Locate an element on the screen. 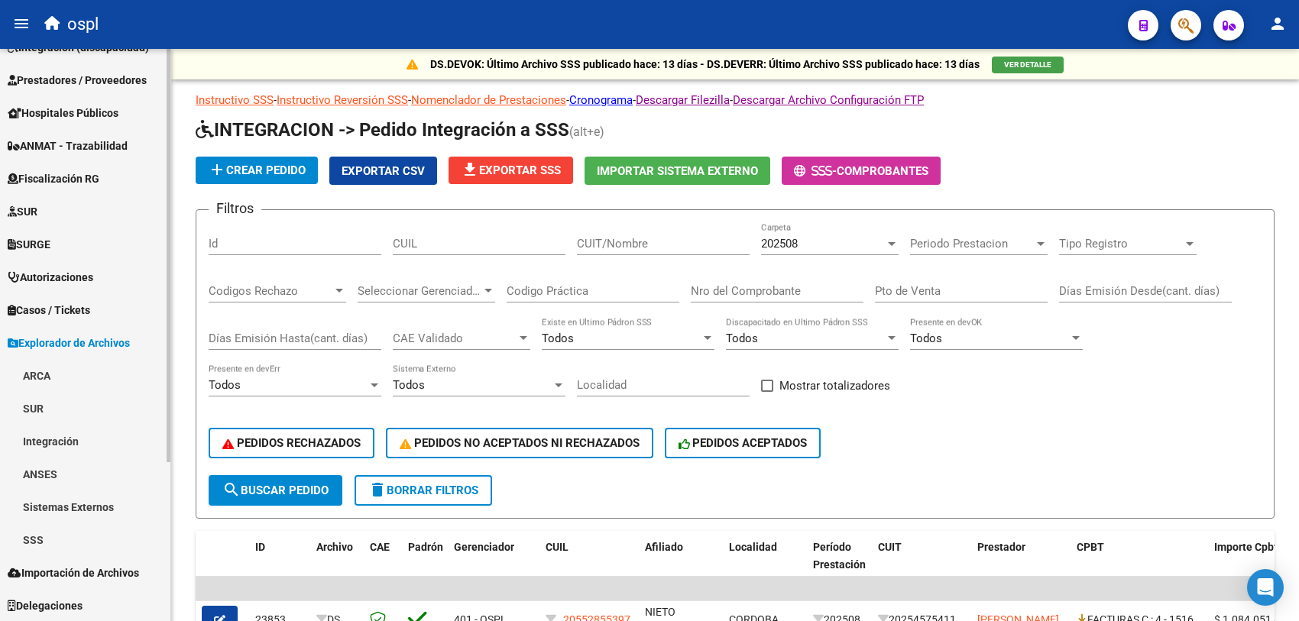 The height and width of the screenshot is (621, 1299). button: Exportar SSS is located at coordinates (511, 170).